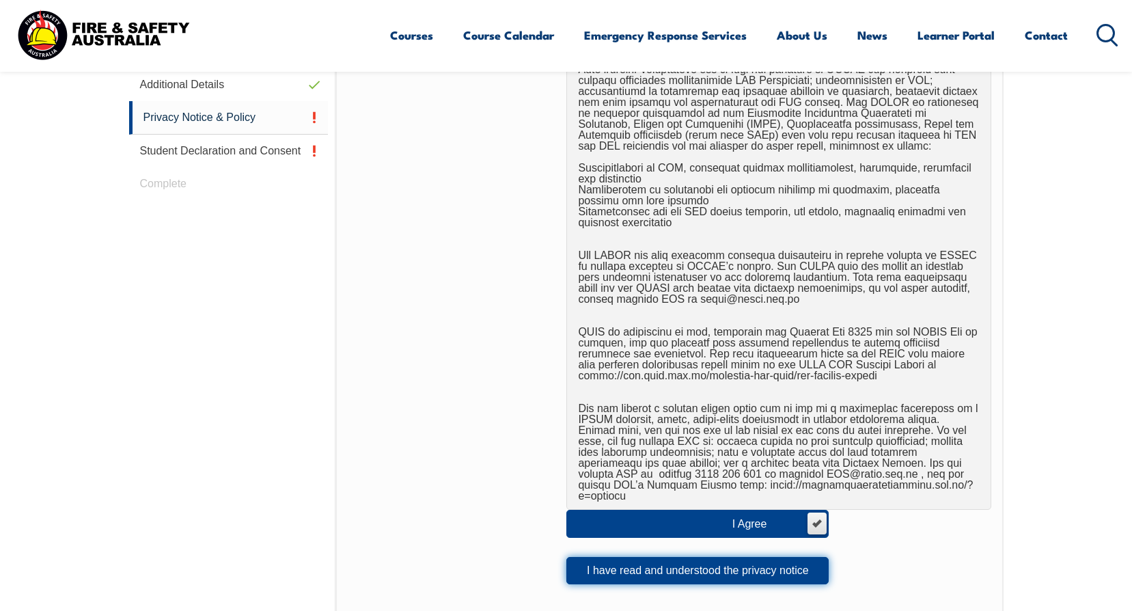 This screenshot has height=611, width=1132. Describe the element at coordinates (873, 35) in the screenshot. I see `a: News` at that location.